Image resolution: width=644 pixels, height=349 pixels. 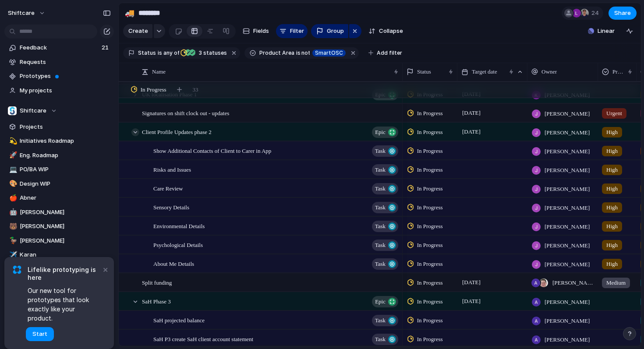 What do you see at coordinates (64, 274) in the screenshot?
I see `span: Lifelike prototyping is here` at bounding box center [64, 274].